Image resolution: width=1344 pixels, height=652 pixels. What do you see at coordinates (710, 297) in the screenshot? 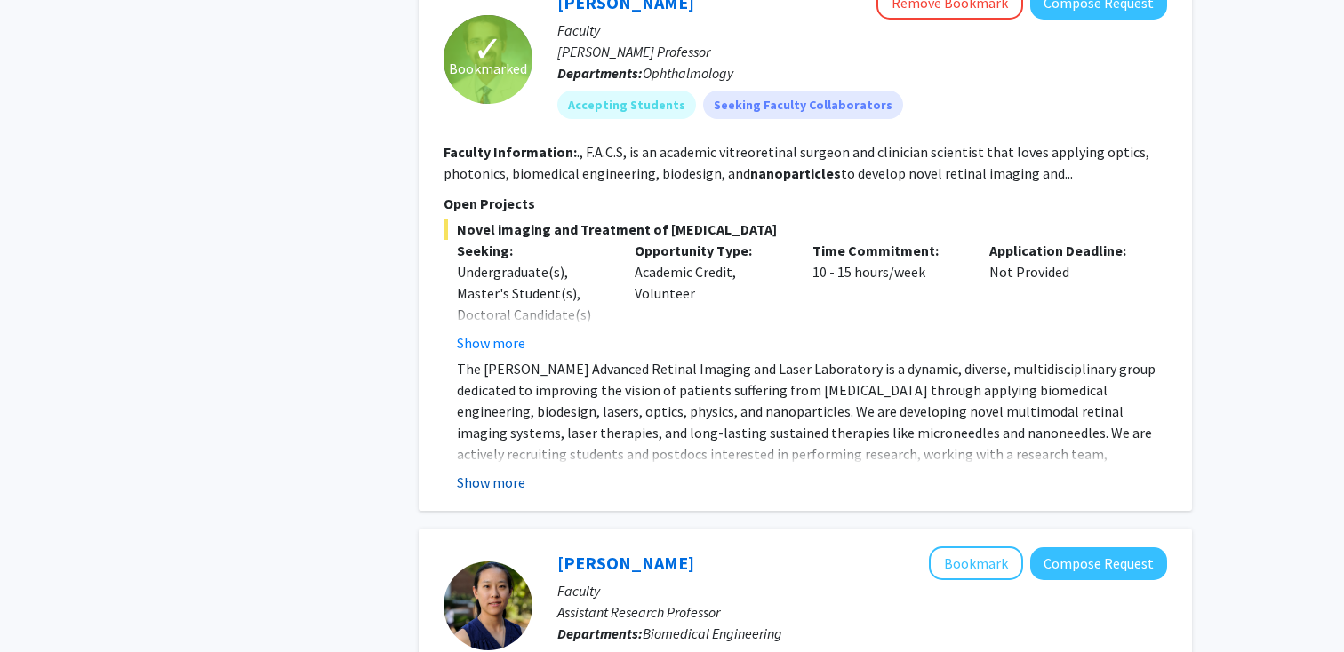
I see `div: Academic Credit, Volunteer` at bounding box center [710, 297].